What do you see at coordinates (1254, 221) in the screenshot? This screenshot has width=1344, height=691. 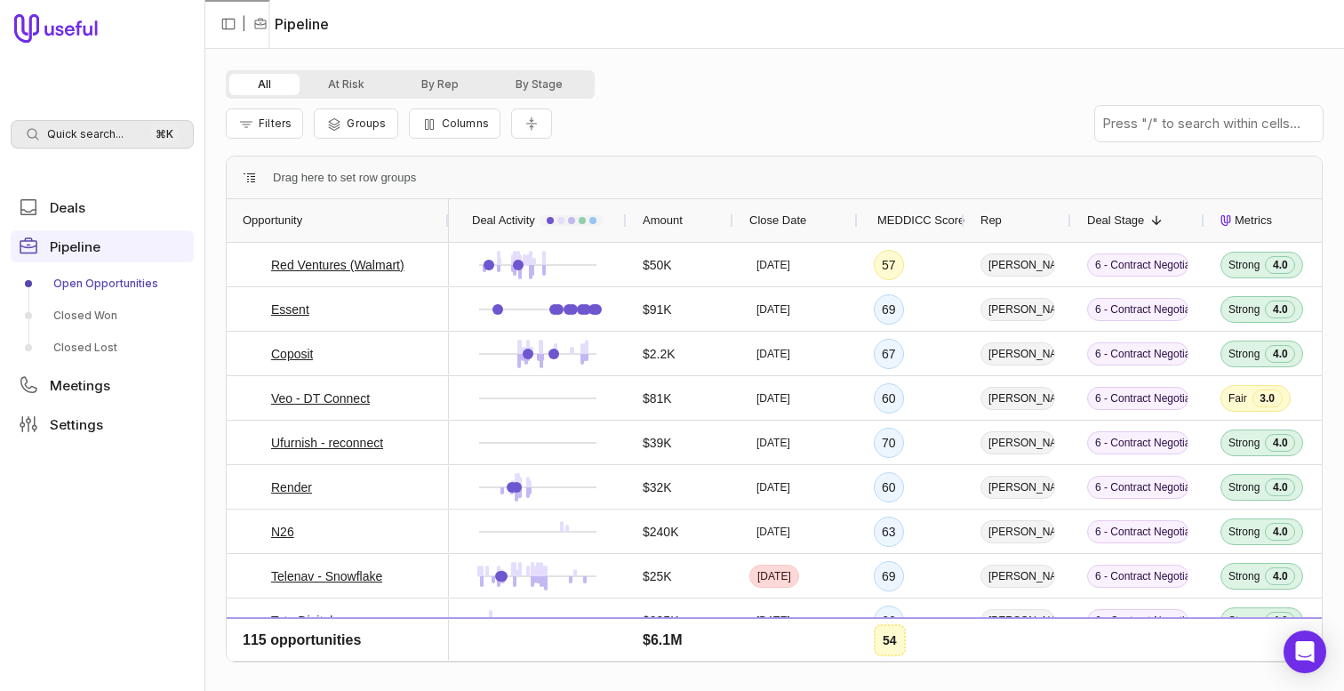 I see `span: Metrics` at bounding box center [1254, 221].